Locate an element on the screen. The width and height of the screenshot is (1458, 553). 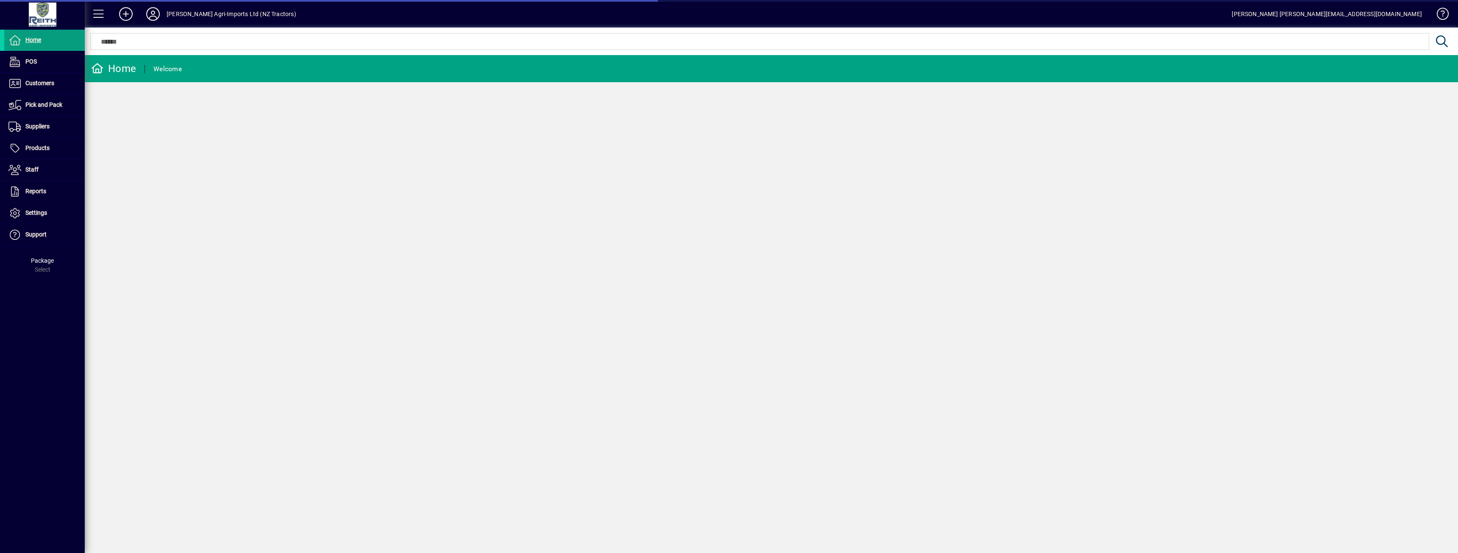
a: Suppliers is located at coordinates (45, 127).